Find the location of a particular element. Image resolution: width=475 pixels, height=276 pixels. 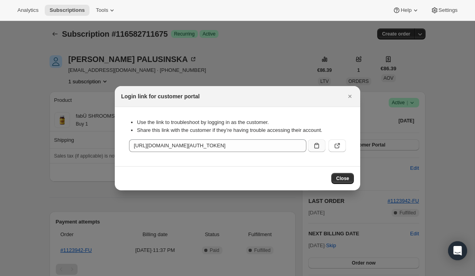

span: Close is located at coordinates (342, 179).